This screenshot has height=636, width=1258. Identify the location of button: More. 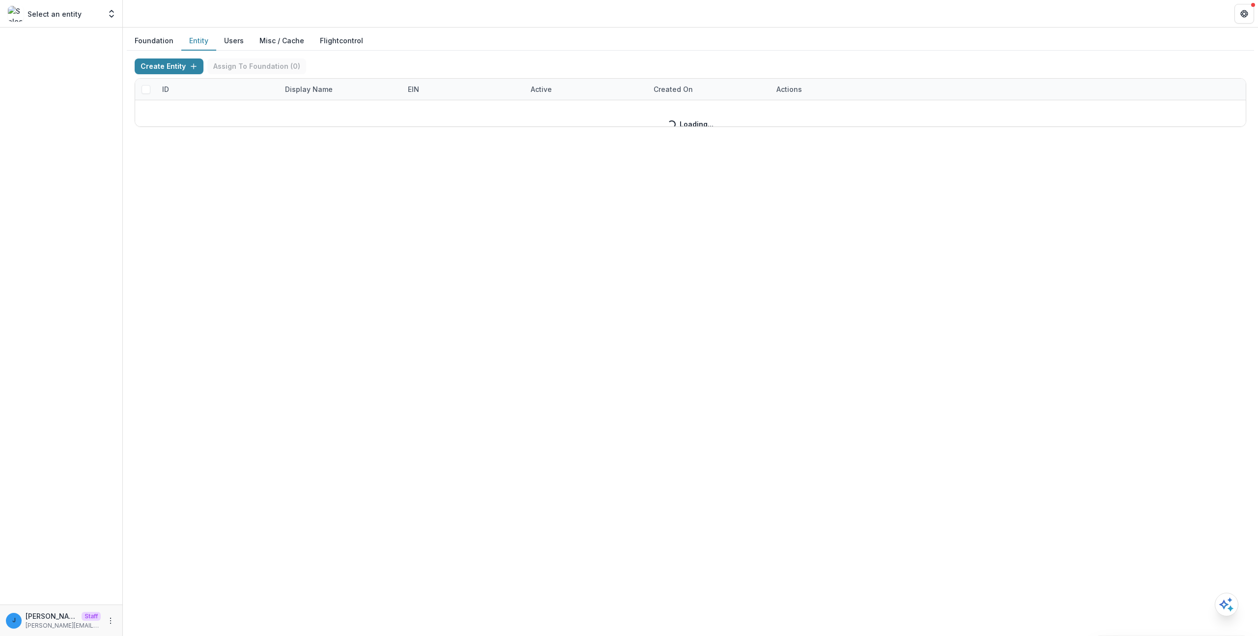
(111, 621).